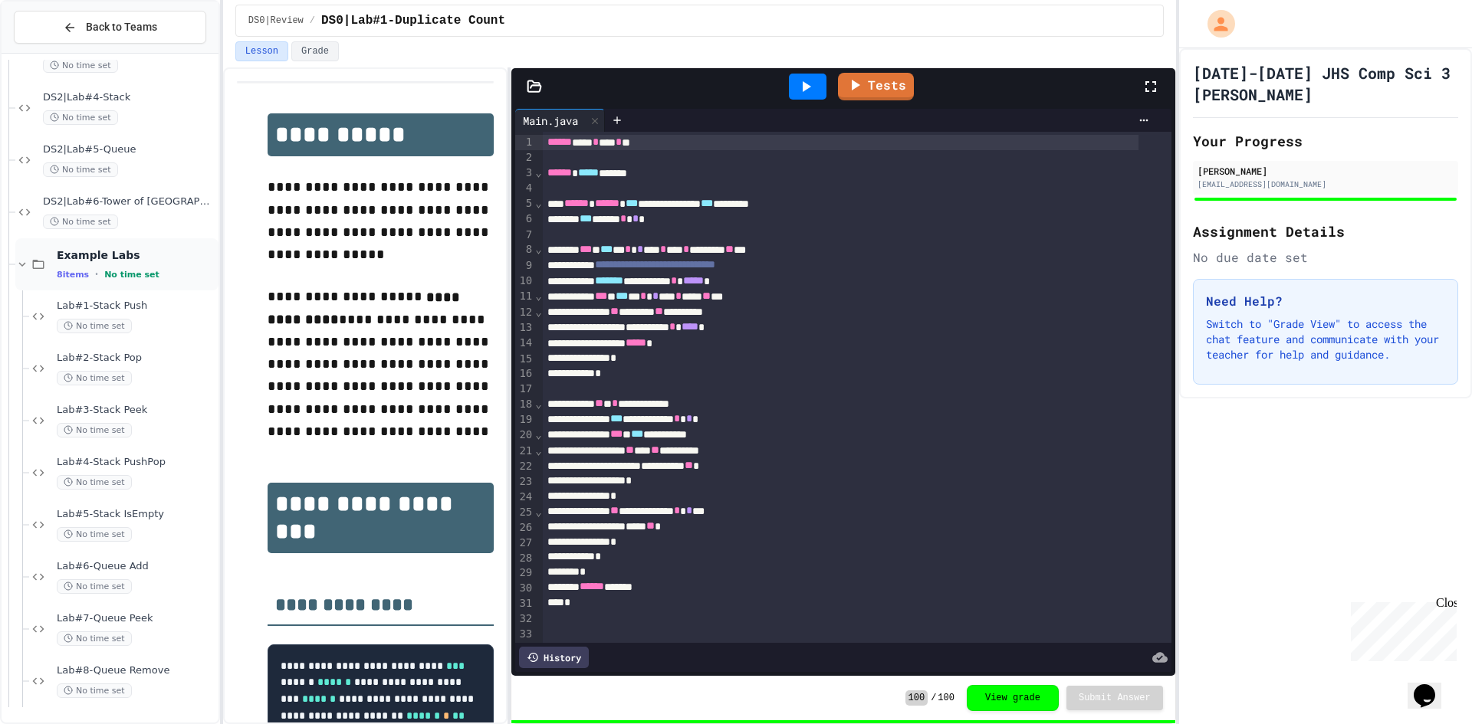 The height and width of the screenshot is (724, 1472). What do you see at coordinates (1215, 24) in the screenshot?
I see `div: My Account` at bounding box center [1215, 24].